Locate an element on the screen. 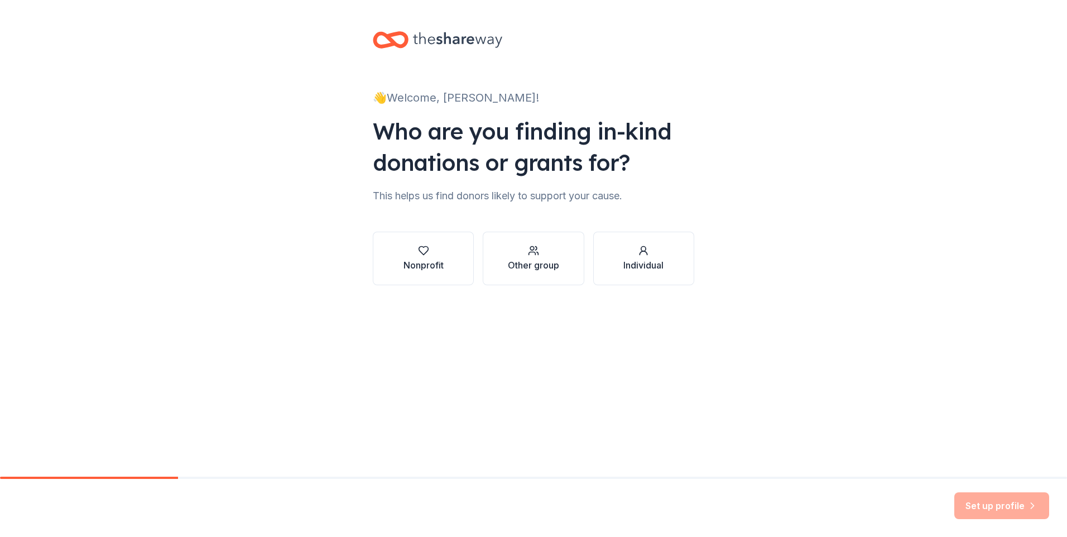 This screenshot has height=537, width=1067. div: Individual is located at coordinates (644, 265).